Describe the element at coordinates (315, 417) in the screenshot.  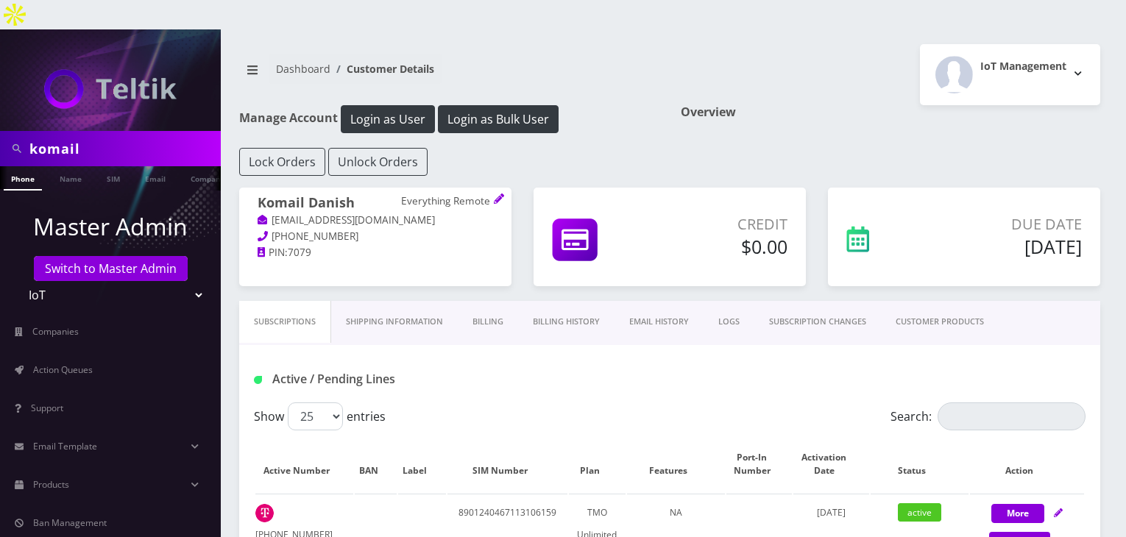
I see `select: Showentries` at that location.